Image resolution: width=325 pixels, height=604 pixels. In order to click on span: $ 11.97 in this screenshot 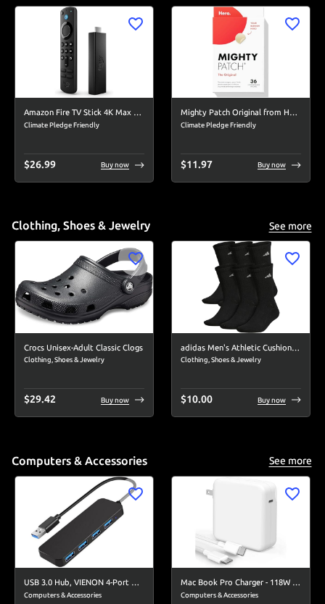, I will do `click(196, 164)`.